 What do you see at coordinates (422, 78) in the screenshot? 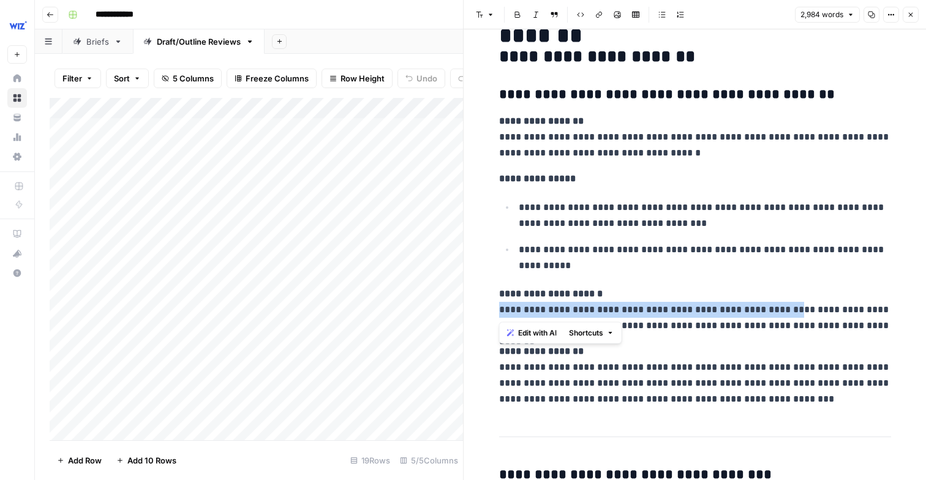
I see `button: Undo` at bounding box center [422, 78].